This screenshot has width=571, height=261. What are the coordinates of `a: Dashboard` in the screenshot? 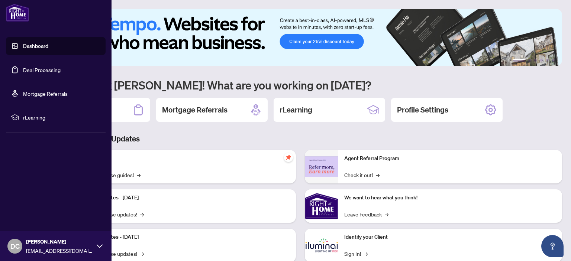 It's located at (36, 46).